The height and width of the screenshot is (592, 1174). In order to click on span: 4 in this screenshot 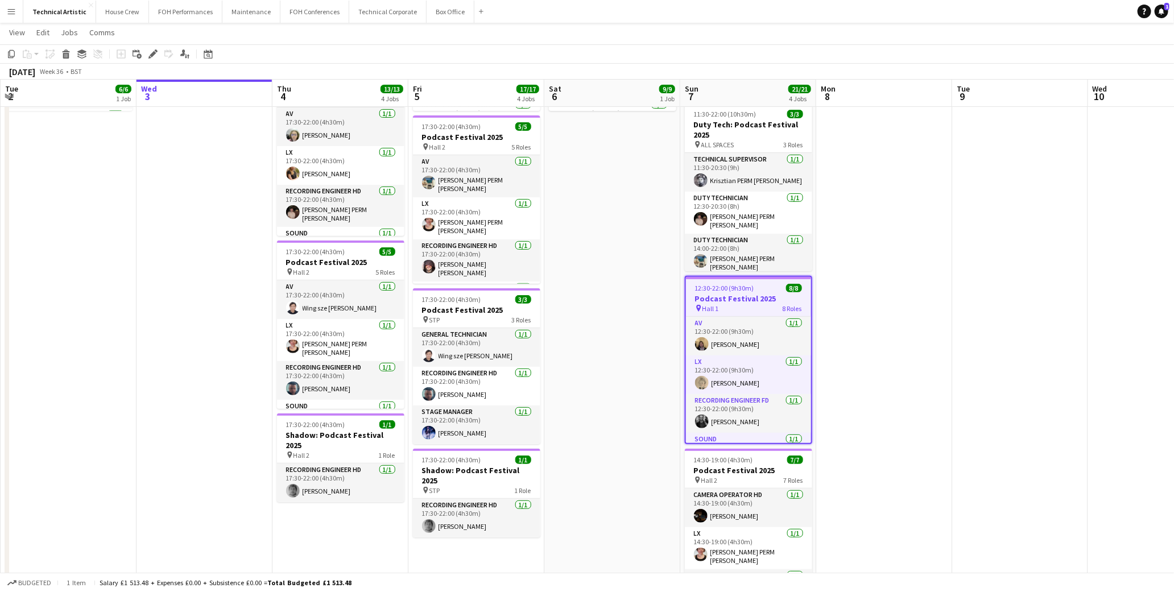, I will do `click(283, 96)`.